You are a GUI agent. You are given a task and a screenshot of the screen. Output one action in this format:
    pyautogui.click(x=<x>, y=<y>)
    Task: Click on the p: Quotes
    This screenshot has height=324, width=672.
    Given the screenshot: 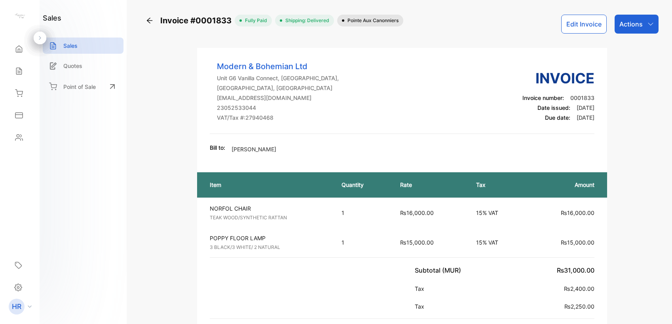 What is the action you would take?
    pyautogui.click(x=73, y=66)
    